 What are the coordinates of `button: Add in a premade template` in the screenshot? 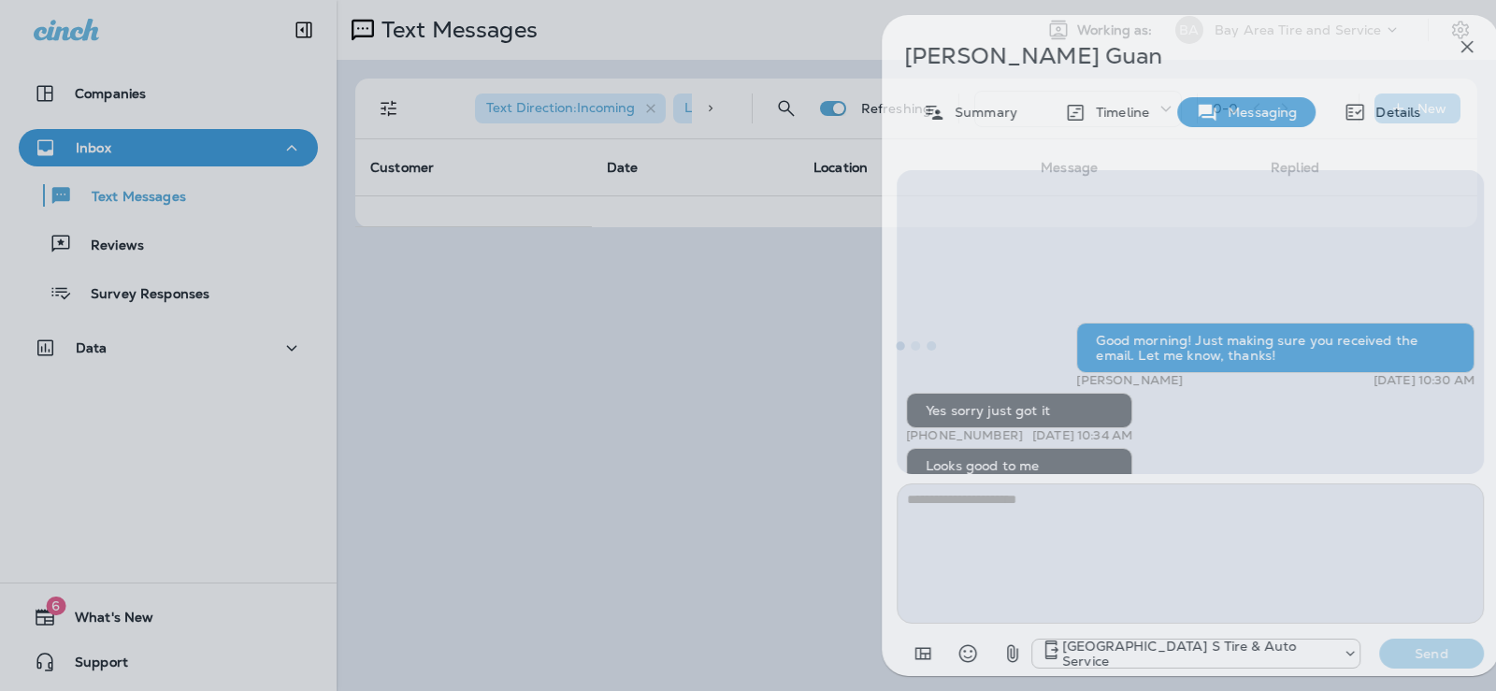 It's located at (923, 654).